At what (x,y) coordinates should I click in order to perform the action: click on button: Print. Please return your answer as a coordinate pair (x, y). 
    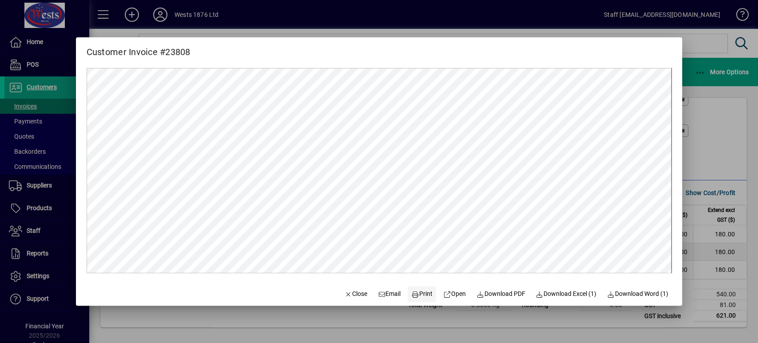
    Looking at the image, I should click on (422, 294).